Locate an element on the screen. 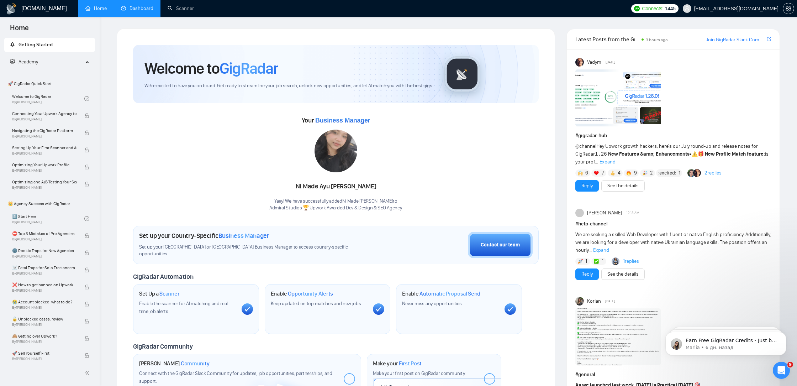 The width and height of the screenshot is (797, 386). p: Message from Mariia, sent 6 дн. назад is located at coordinates (77, 31).